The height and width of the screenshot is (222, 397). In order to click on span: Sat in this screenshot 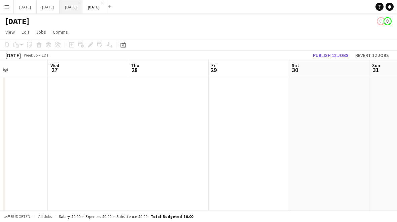, I will do `click(295, 65)`.